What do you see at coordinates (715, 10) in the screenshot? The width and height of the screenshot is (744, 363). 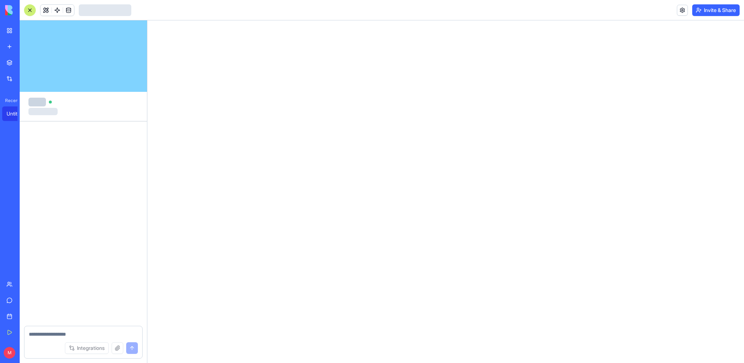 I see `button: Invite & Share` at bounding box center [715, 10].